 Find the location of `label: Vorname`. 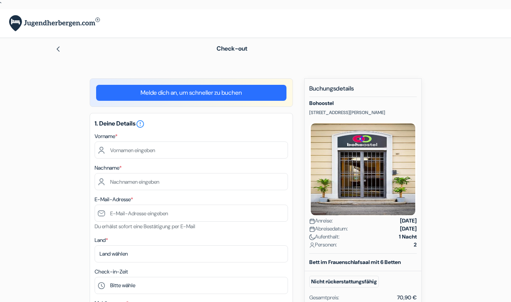

label: Vorname is located at coordinates (106, 136).